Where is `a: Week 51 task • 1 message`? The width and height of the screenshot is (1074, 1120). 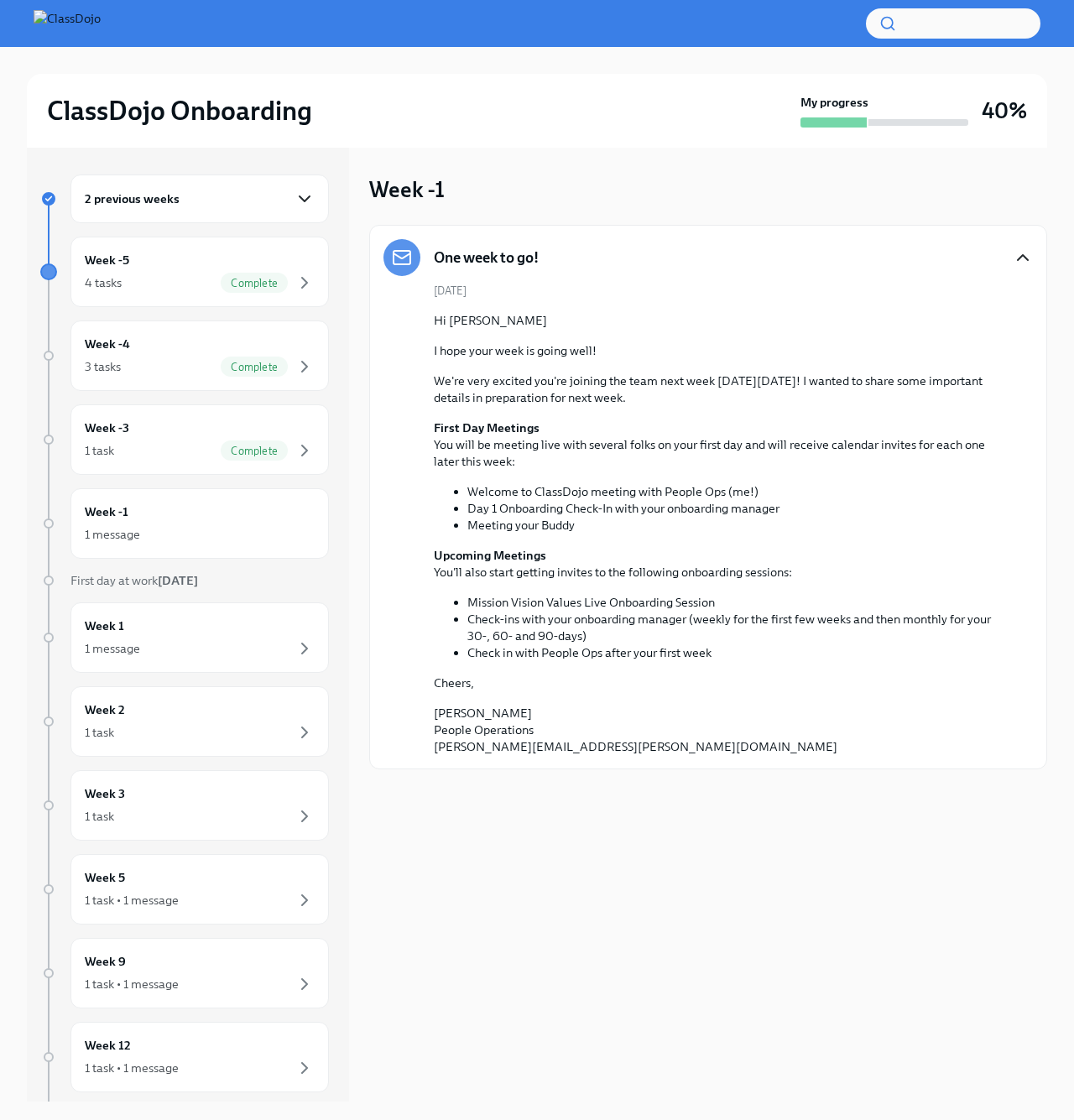 a: Week 51 task • 1 message is located at coordinates (185, 889).